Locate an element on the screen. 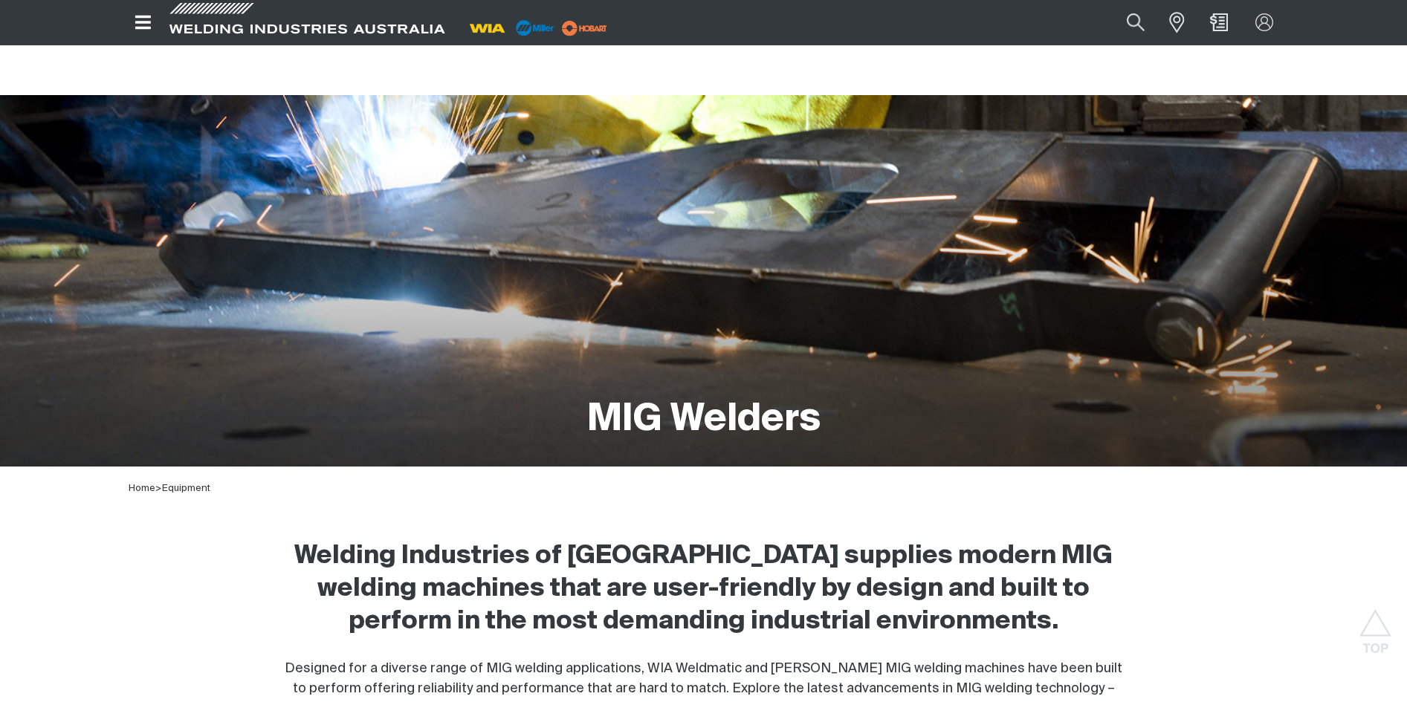 This screenshot has height=702, width=1407. a: Equipment is located at coordinates (186, 488).